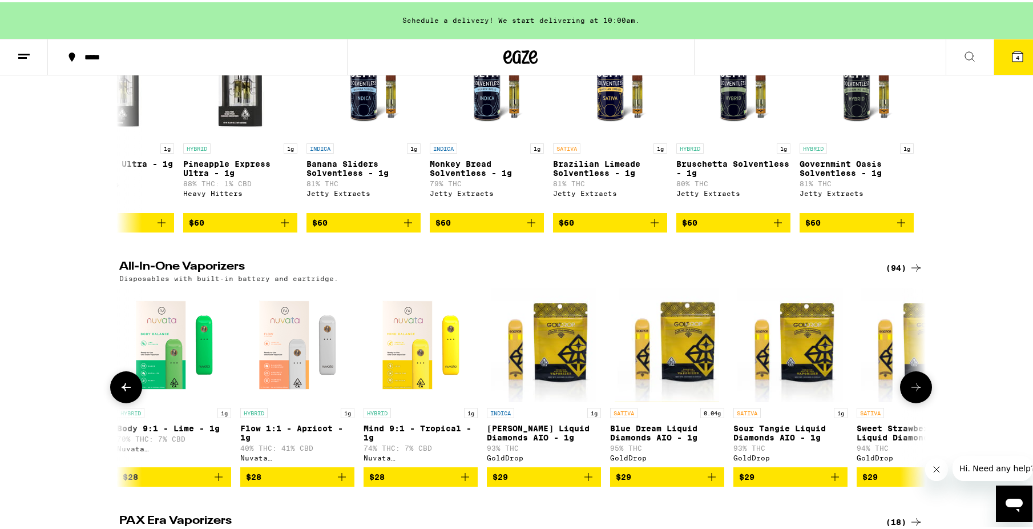 The image size is (1033, 529). I want to click on p: Body 9:1 - Lime - 1g, so click(174, 426).